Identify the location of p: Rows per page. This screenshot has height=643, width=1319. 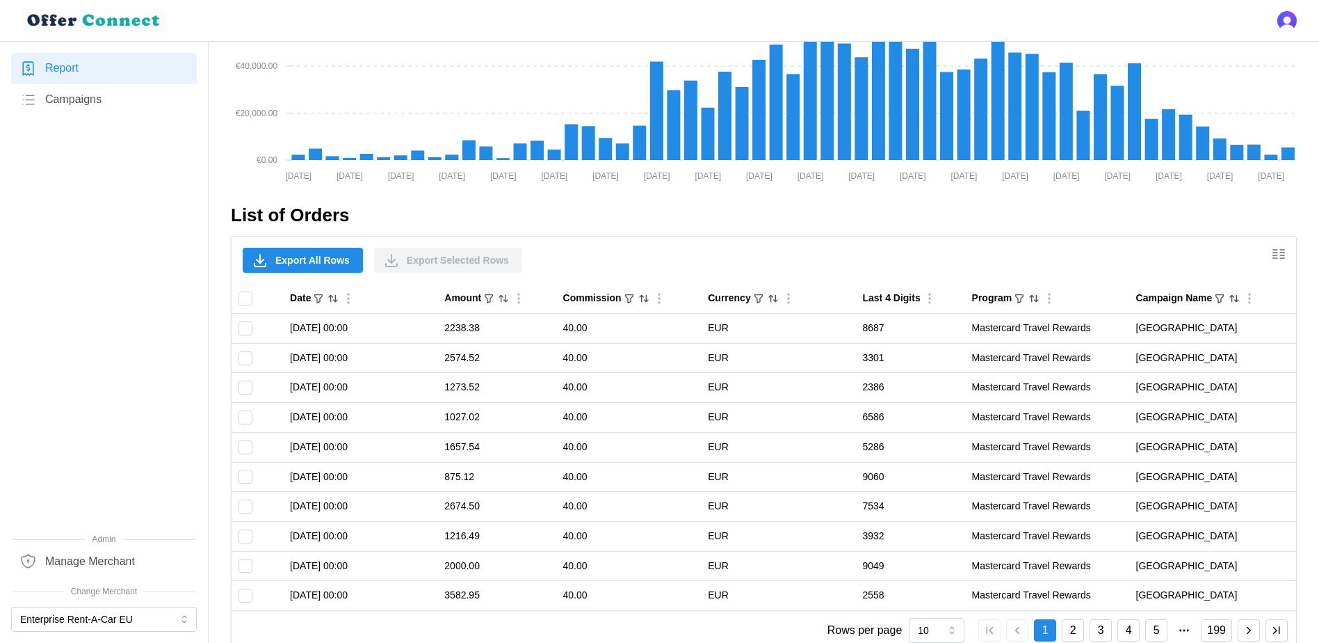
(865, 630).